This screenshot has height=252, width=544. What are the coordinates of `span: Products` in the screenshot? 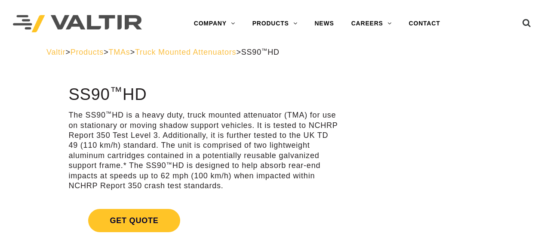 It's located at (87, 52).